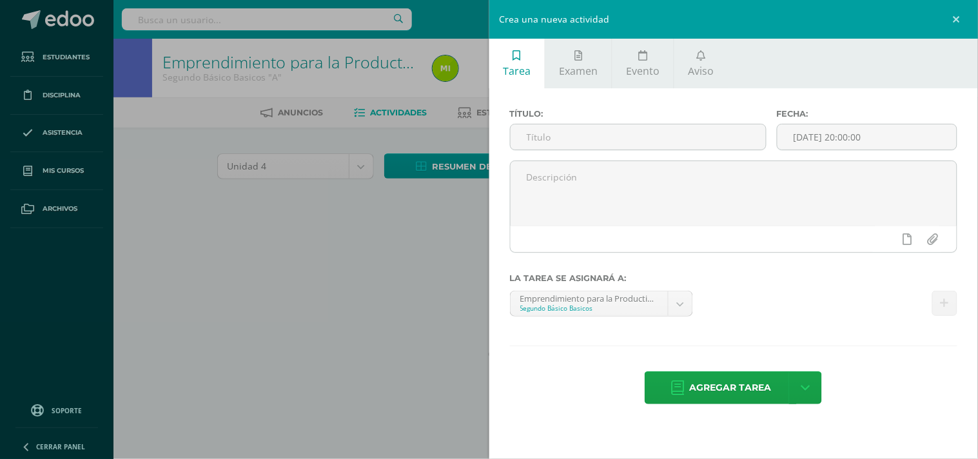 The width and height of the screenshot is (978, 459). What do you see at coordinates (578, 71) in the screenshot?
I see `span: Examen` at bounding box center [578, 71].